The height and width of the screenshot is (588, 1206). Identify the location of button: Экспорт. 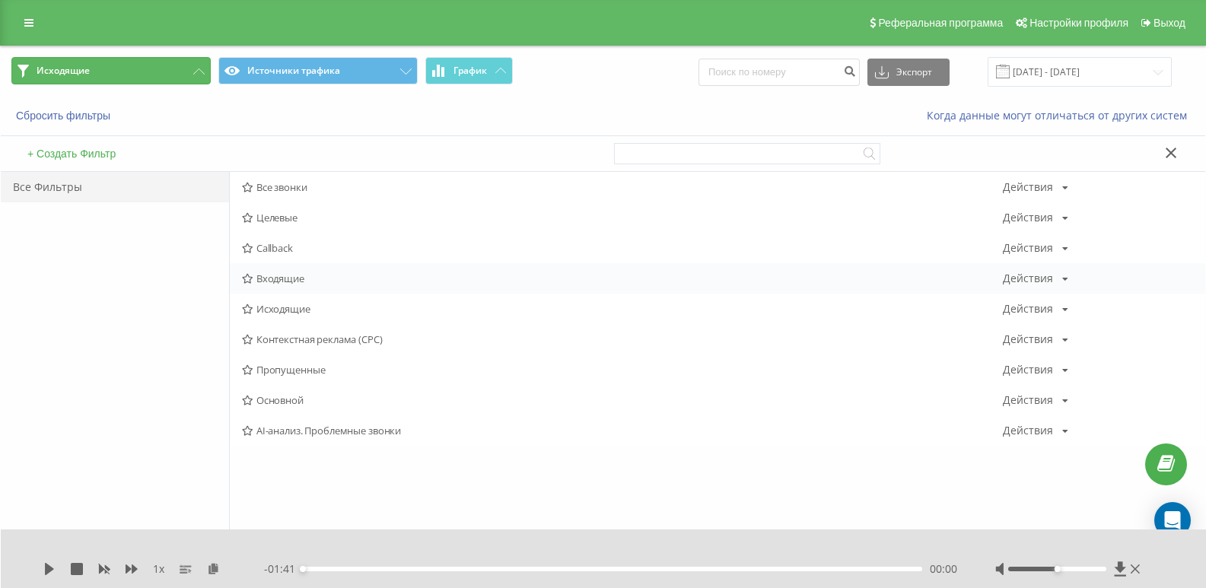
(909, 72).